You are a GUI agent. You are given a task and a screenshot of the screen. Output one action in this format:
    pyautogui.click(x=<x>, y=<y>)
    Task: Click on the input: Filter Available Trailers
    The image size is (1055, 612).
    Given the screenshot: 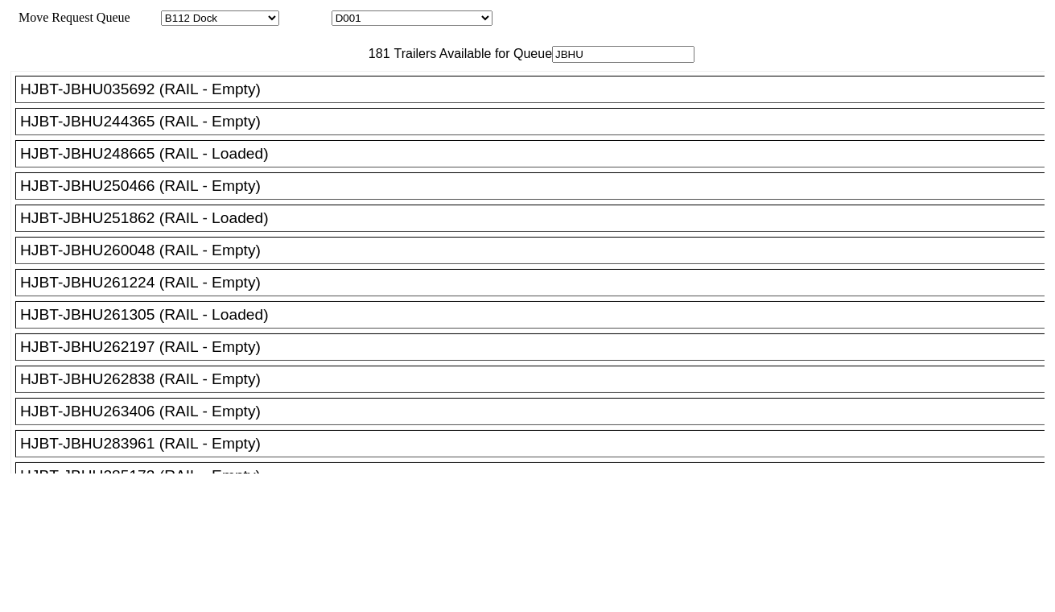 What is the action you would take?
    pyautogui.click(x=623, y=54)
    